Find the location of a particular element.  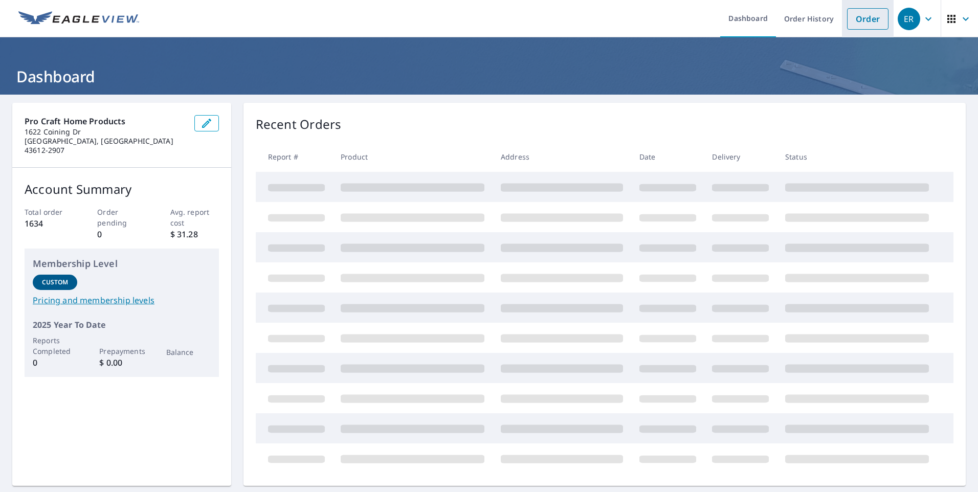

p: Membership Level is located at coordinates (122, 263).